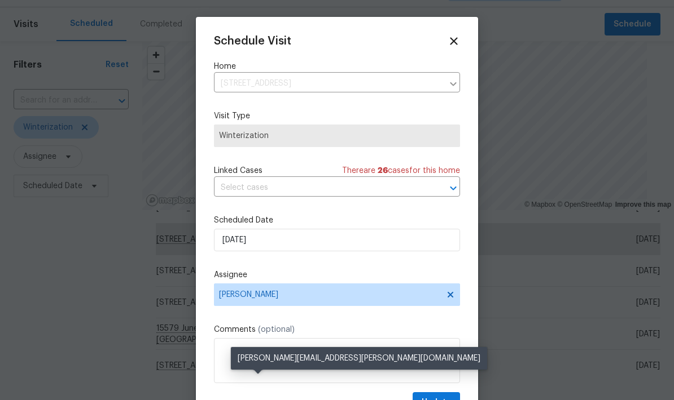 The width and height of the screenshot is (674, 400). Describe the element at coordinates (321, 188) in the screenshot. I see `input: Select cases` at that location.